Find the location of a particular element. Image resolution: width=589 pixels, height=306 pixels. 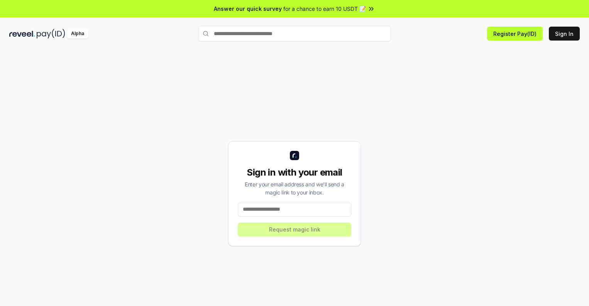

button: Register Pay(ID) is located at coordinates (515, 34).